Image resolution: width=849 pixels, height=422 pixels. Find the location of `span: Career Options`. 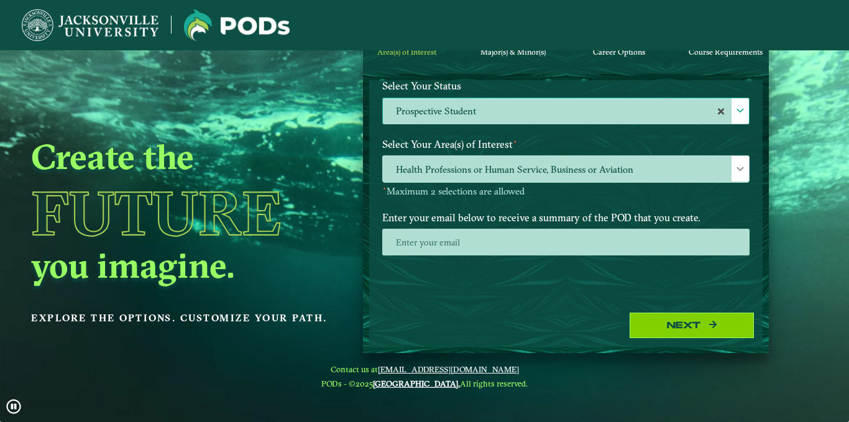

span: Career Options is located at coordinates (619, 52).